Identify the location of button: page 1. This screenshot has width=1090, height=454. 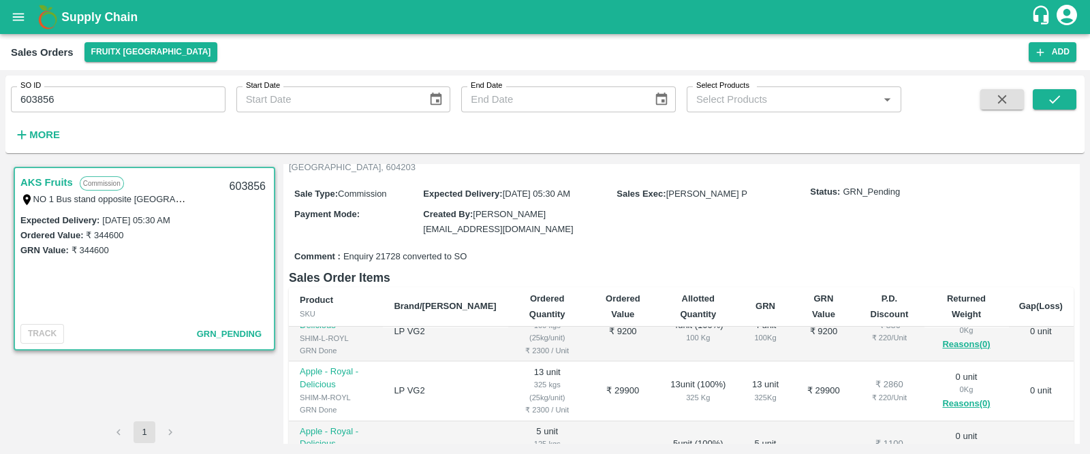
(144, 432).